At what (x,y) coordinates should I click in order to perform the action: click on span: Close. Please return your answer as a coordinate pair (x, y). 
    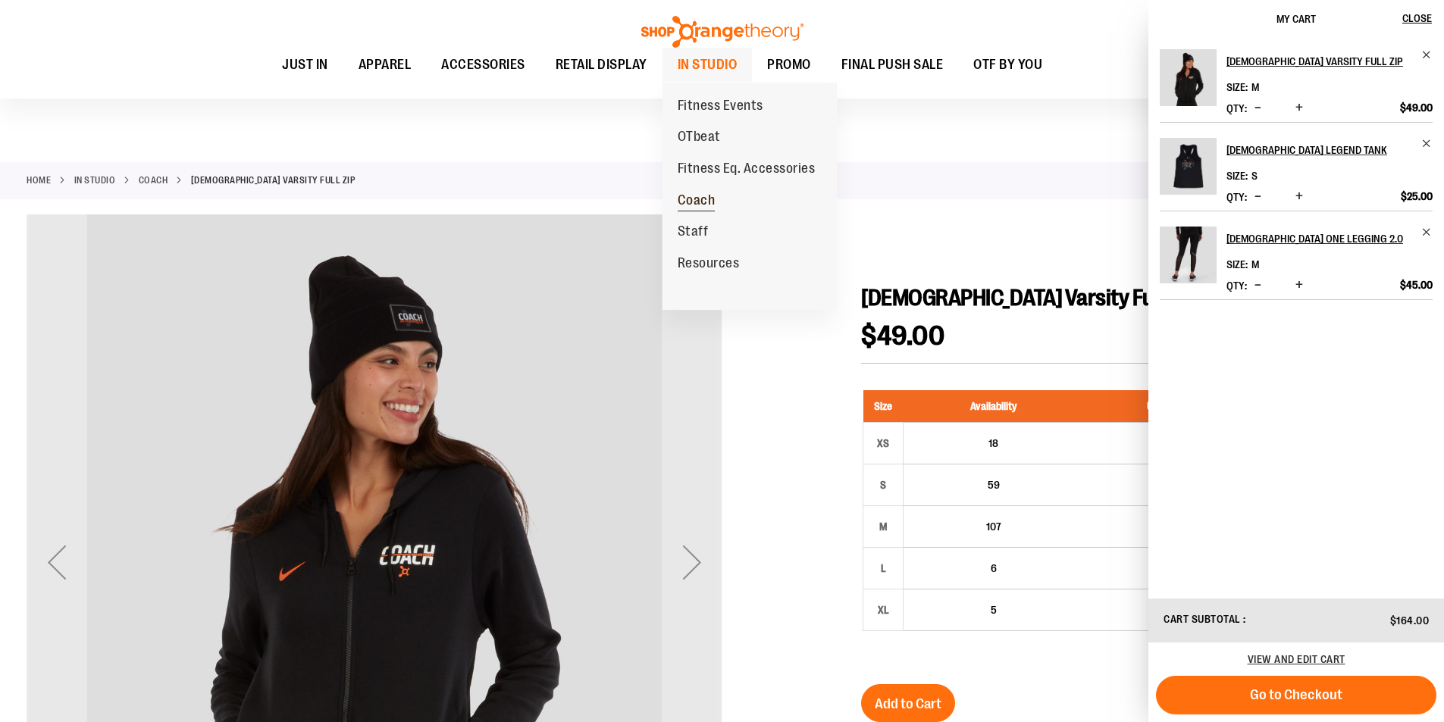
    Looking at the image, I should click on (1416, 18).